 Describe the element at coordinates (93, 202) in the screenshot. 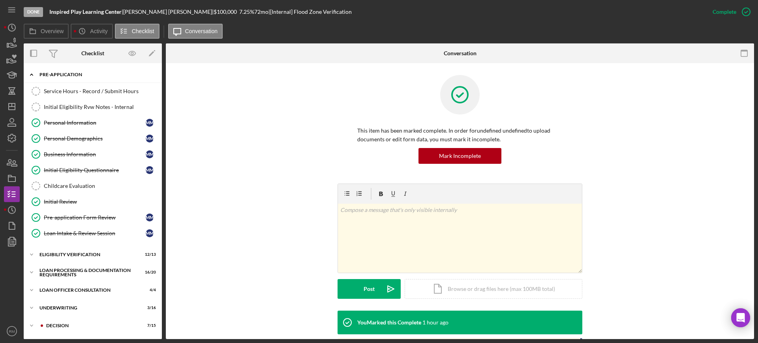

I see `a: Initial Review` at that location.